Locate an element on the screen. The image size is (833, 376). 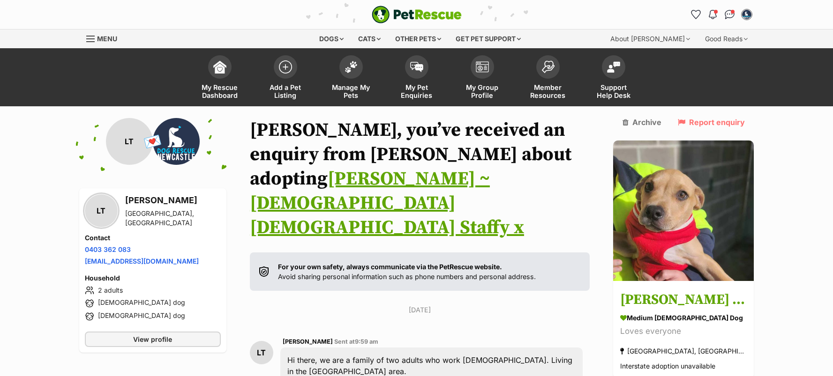
img: chat-41dd97257d64d25036548639549fe6c8038ab92f7586957e7f3b1b290dea8141.svg is located at coordinates (729, 15).